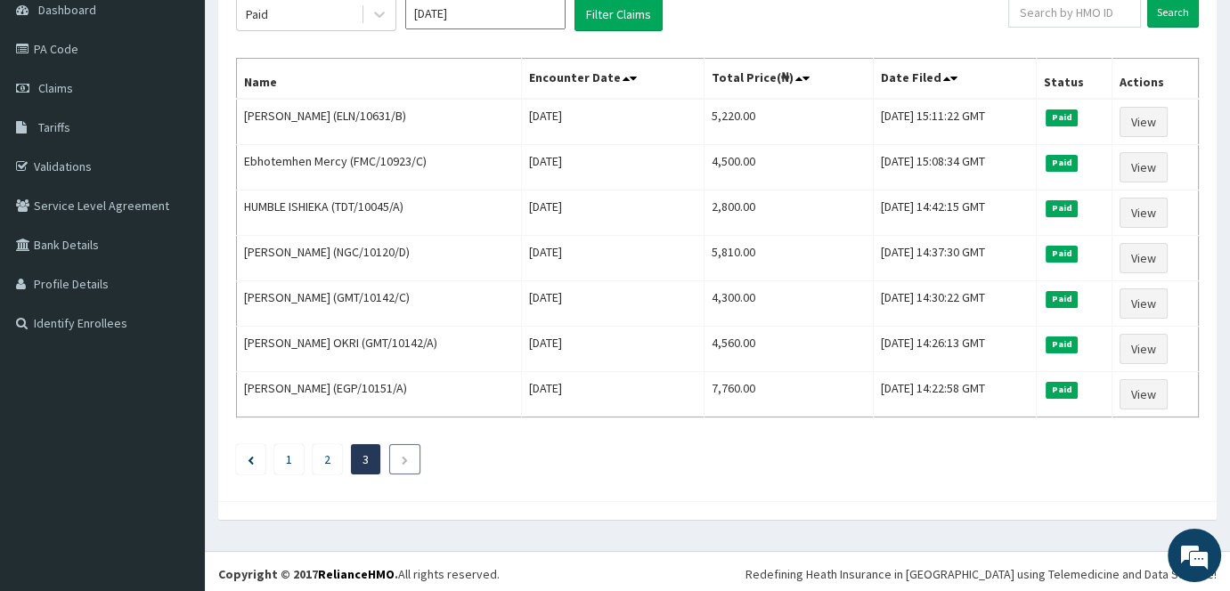 The height and width of the screenshot is (591, 1230). Describe the element at coordinates (308, 574) in the screenshot. I see `strong: Copyright © 2017 .` at that location.